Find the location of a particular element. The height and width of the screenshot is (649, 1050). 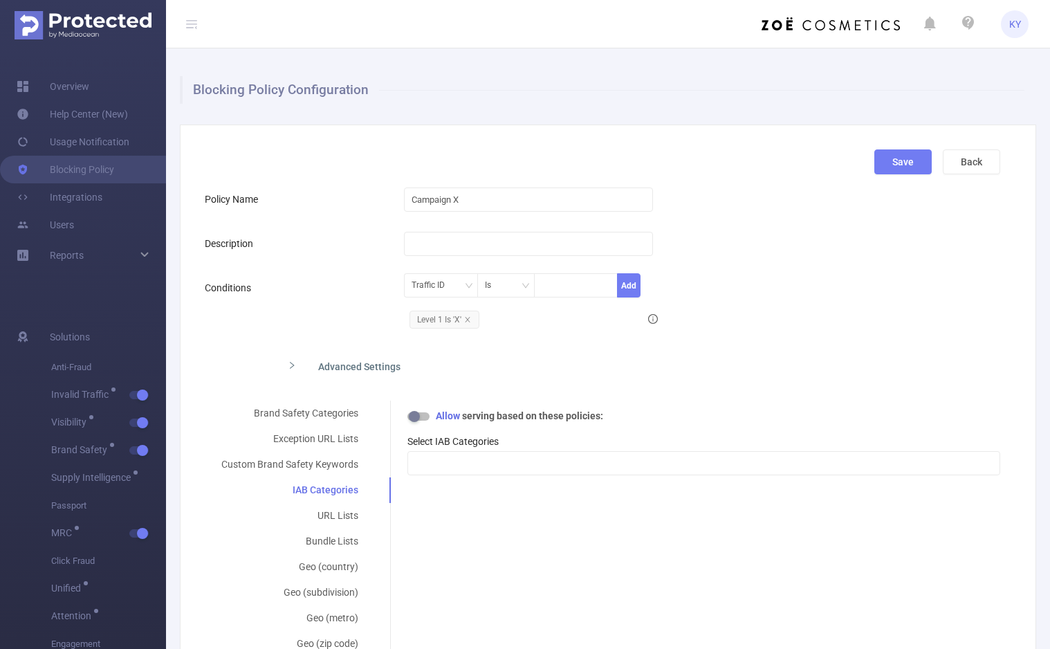

div: Is is located at coordinates (493, 285).